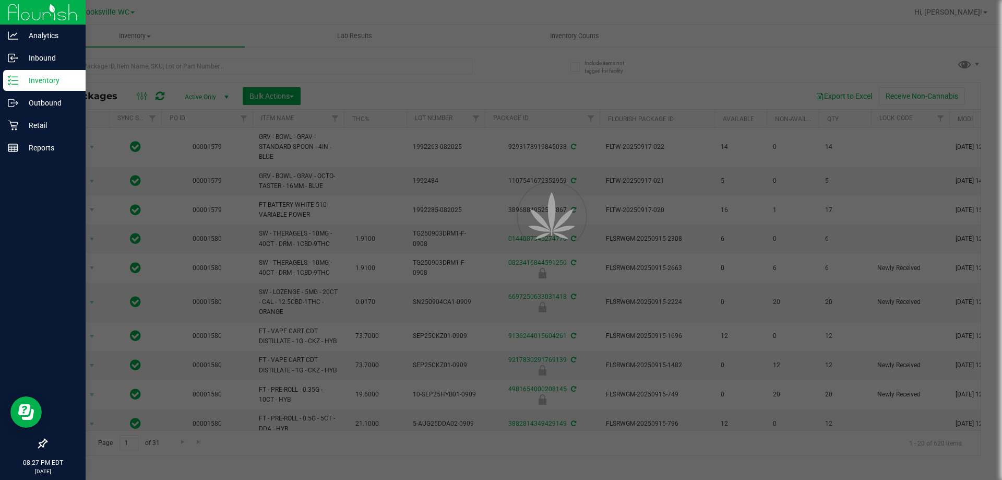 Image resolution: width=1002 pixels, height=480 pixels. Describe the element at coordinates (50, 148) in the screenshot. I see `p: Reports` at that location.